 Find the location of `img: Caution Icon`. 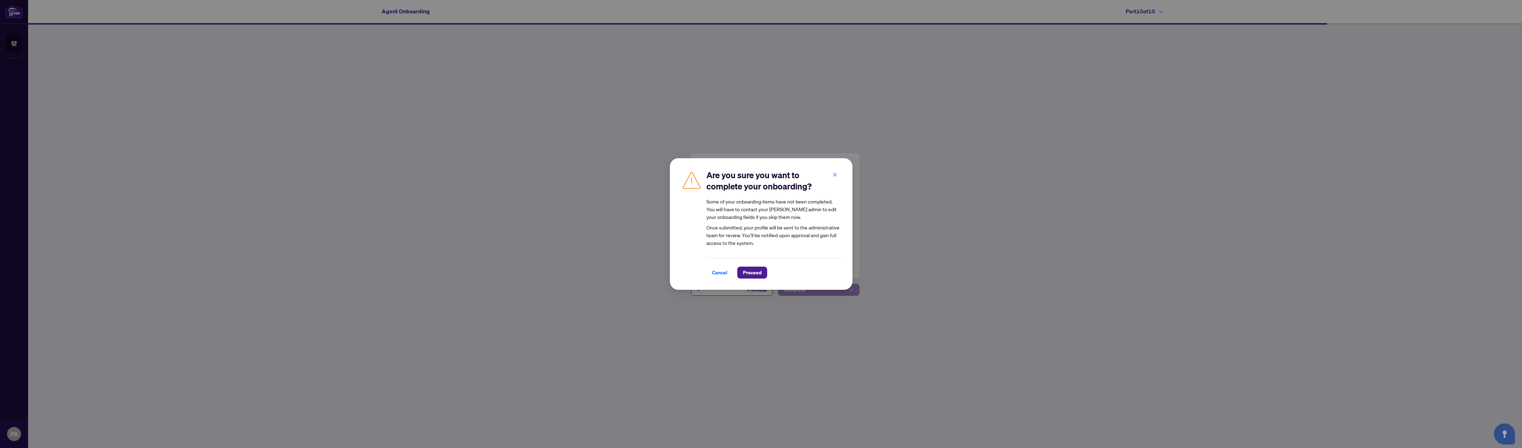

img: Caution Icon is located at coordinates (692, 180).